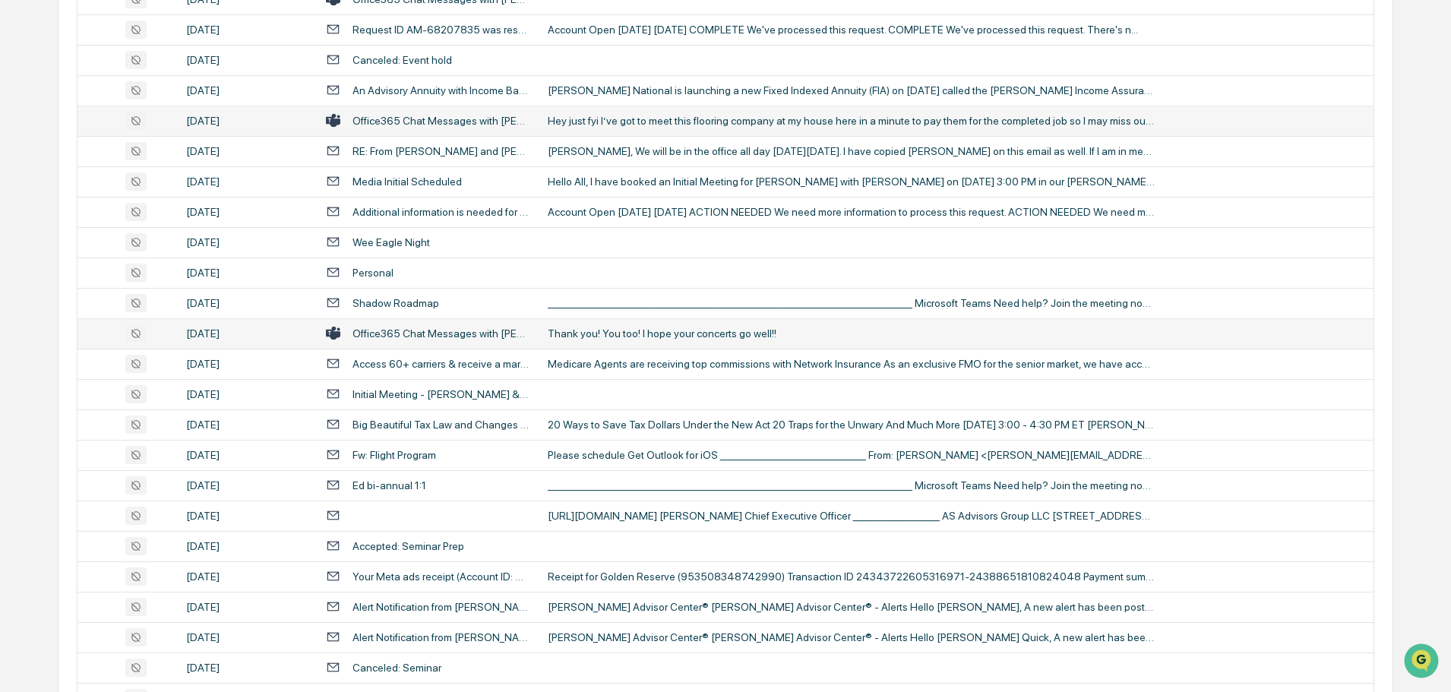 The height and width of the screenshot is (692, 1451). What do you see at coordinates (396, 668) in the screenshot?
I see `div: Canceled: Seminar` at bounding box center [396, 668].